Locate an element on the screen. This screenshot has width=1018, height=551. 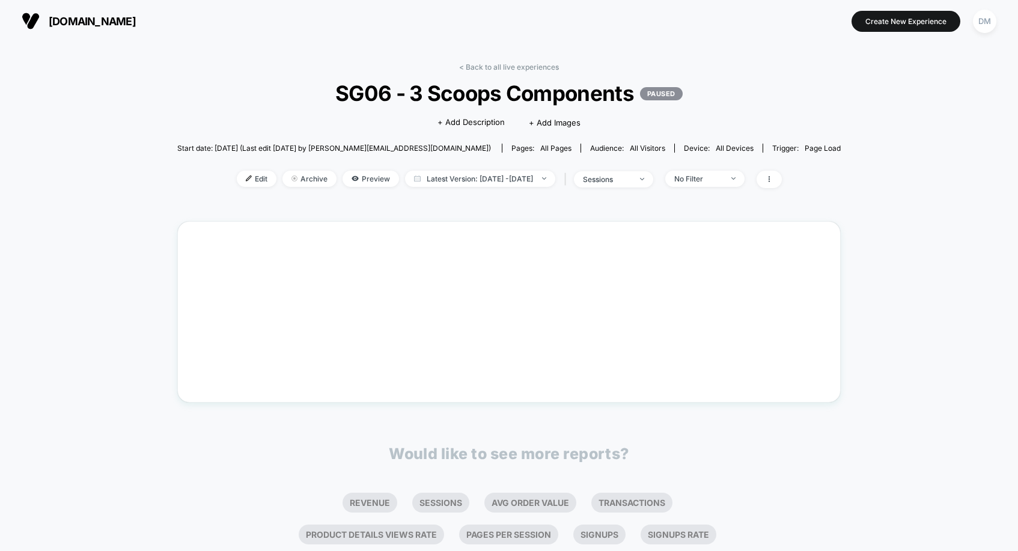
li: Signups Rate is located at coordinates (679, 534).